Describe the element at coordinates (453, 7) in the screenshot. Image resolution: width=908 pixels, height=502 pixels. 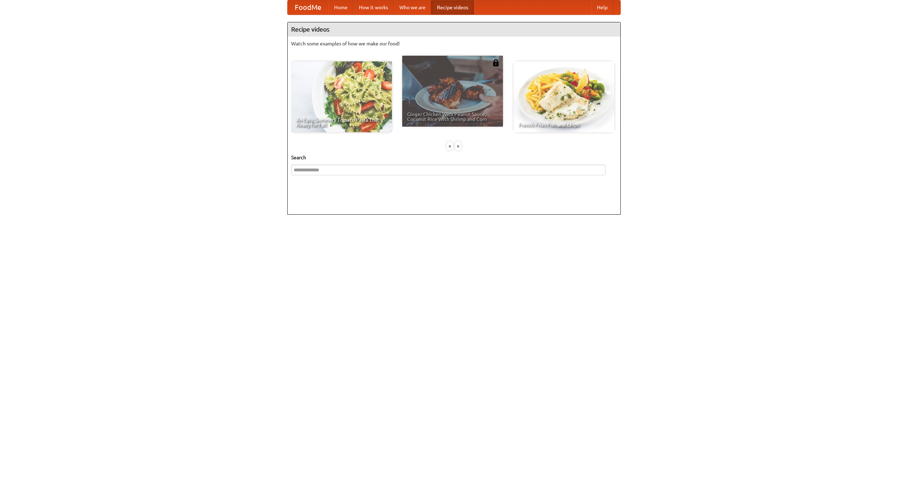
I see `a: Recipe videos` at that location.